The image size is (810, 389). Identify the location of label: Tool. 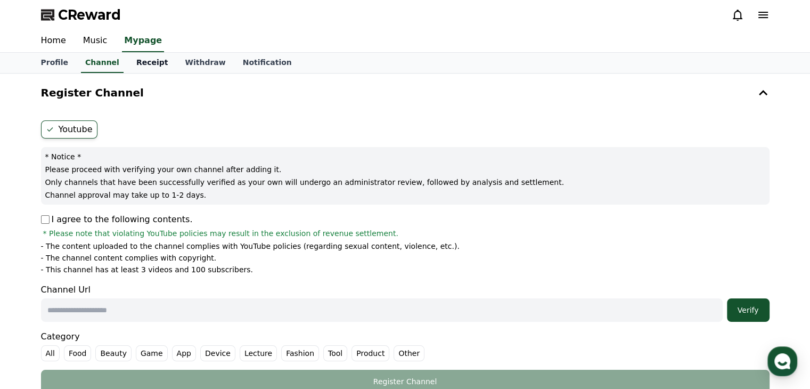
(335, 353).